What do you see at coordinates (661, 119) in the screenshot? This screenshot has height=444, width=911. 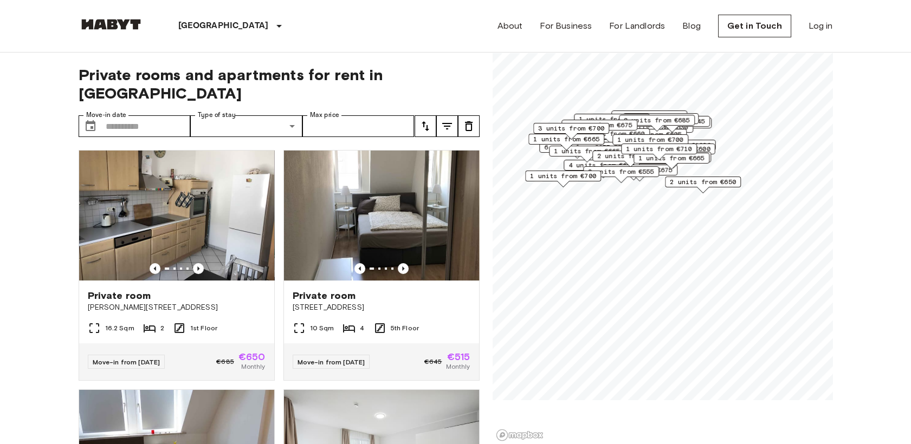 I see `span: 1 units from €615` at bounding box center [661, 119].